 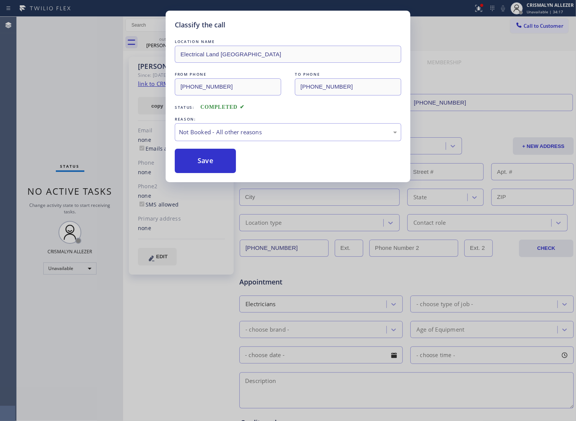 I want to click on button: Save, so click(x=205, y=161).